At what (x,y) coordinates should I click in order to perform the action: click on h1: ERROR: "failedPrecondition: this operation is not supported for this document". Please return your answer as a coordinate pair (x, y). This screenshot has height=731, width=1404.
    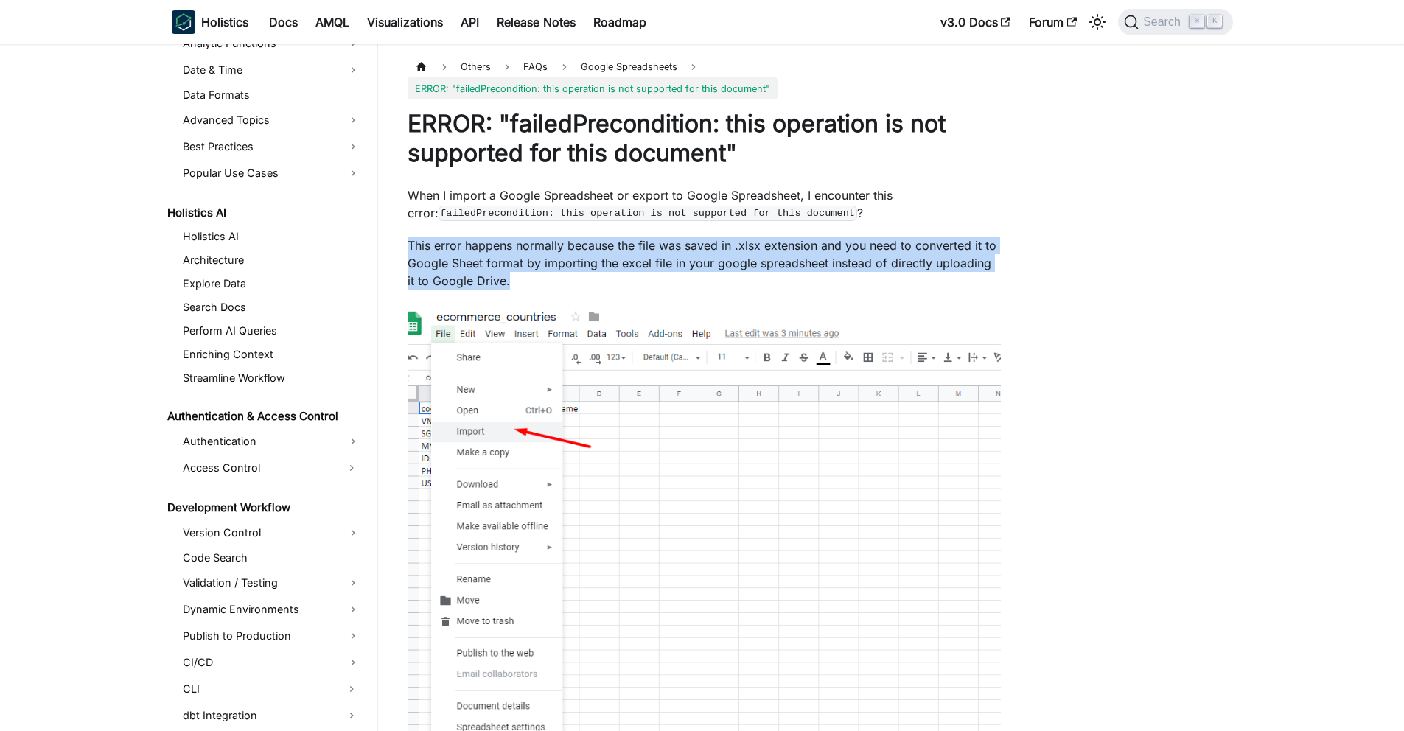
    Looking at the image, I should click on (704, 139).